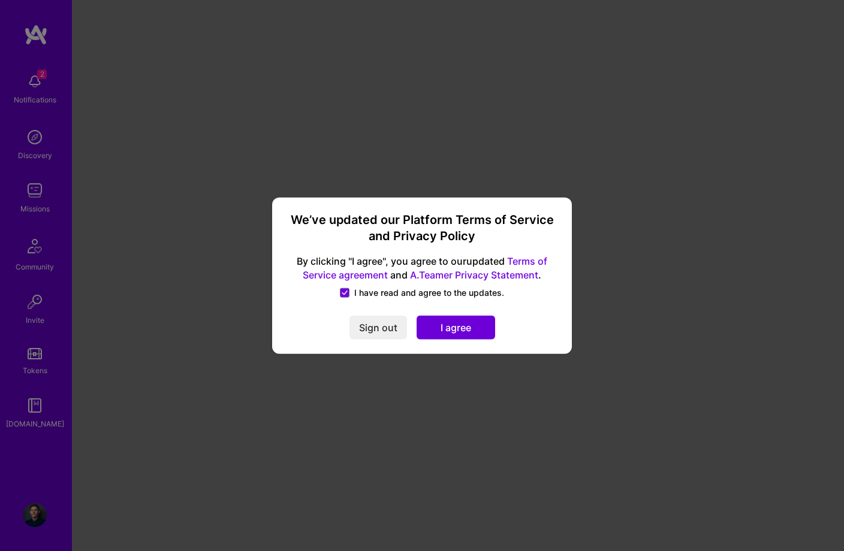 The width and height of the screenshot is (844, 551). Describe the element at coordinates (429, 292) in the screenshot. I see `span: I have read and agree to the updates.` at that location.